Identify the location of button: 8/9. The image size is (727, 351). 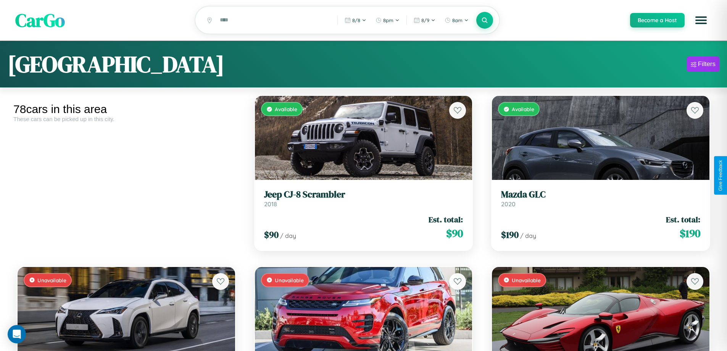
(425, 20).